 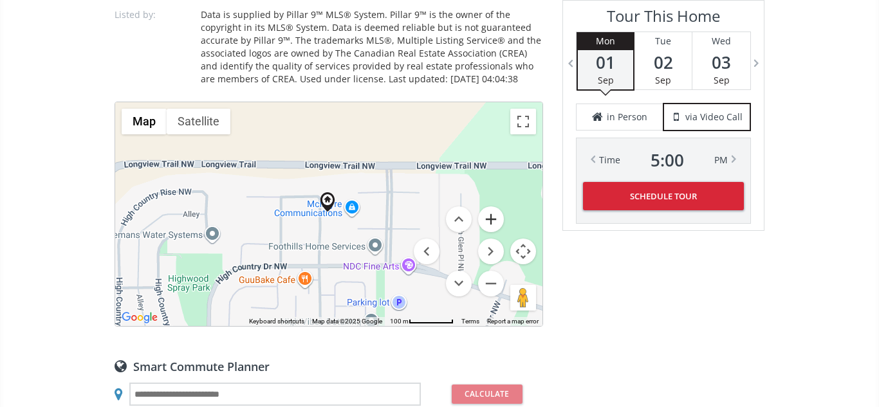 I want to click on button: Calculate, so click(x=487, y=394).